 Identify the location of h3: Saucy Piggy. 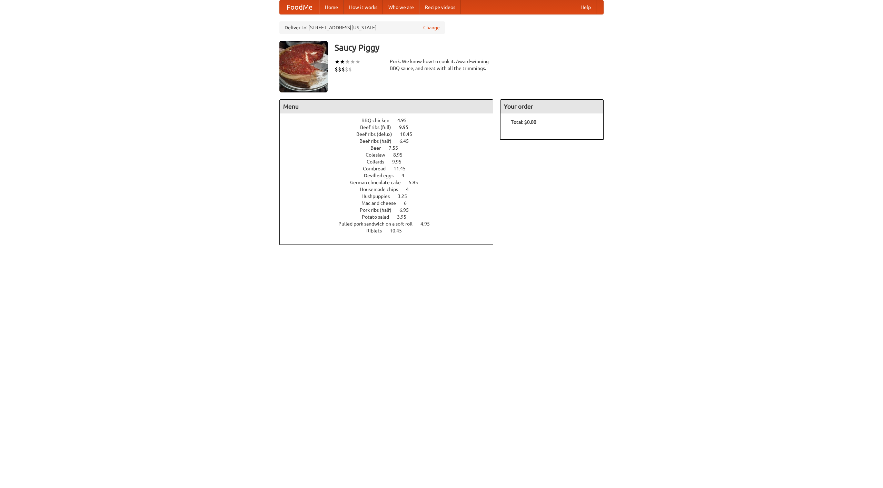
(469, 48).